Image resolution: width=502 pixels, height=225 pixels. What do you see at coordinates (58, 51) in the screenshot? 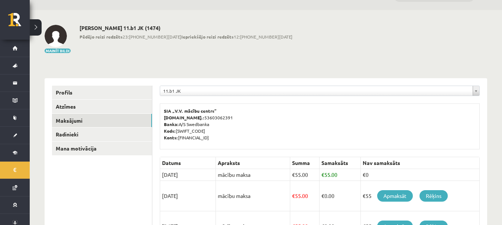
I see `button: Mainīt bildi` at bounding box center [58, 51].